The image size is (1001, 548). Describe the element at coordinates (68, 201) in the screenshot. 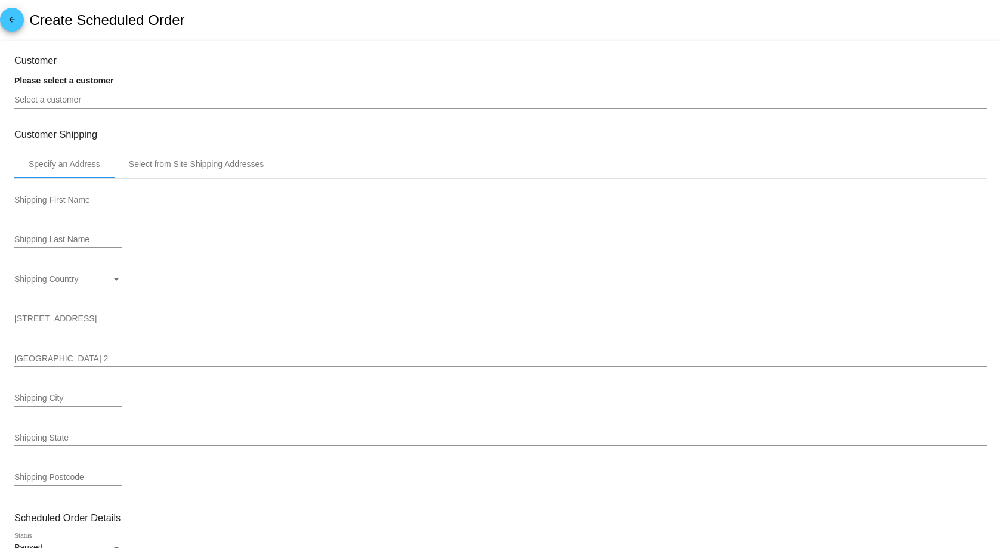

I see `input: Shipping First Name` at that location.